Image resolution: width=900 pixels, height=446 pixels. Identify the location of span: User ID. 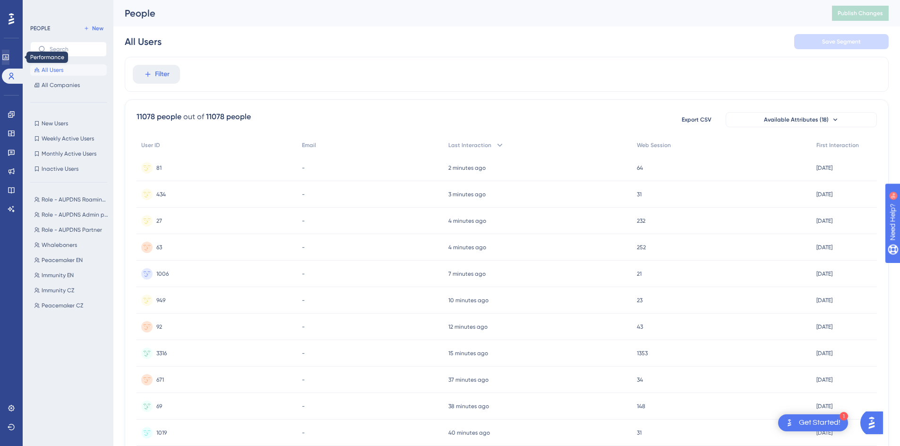
(151, 145).